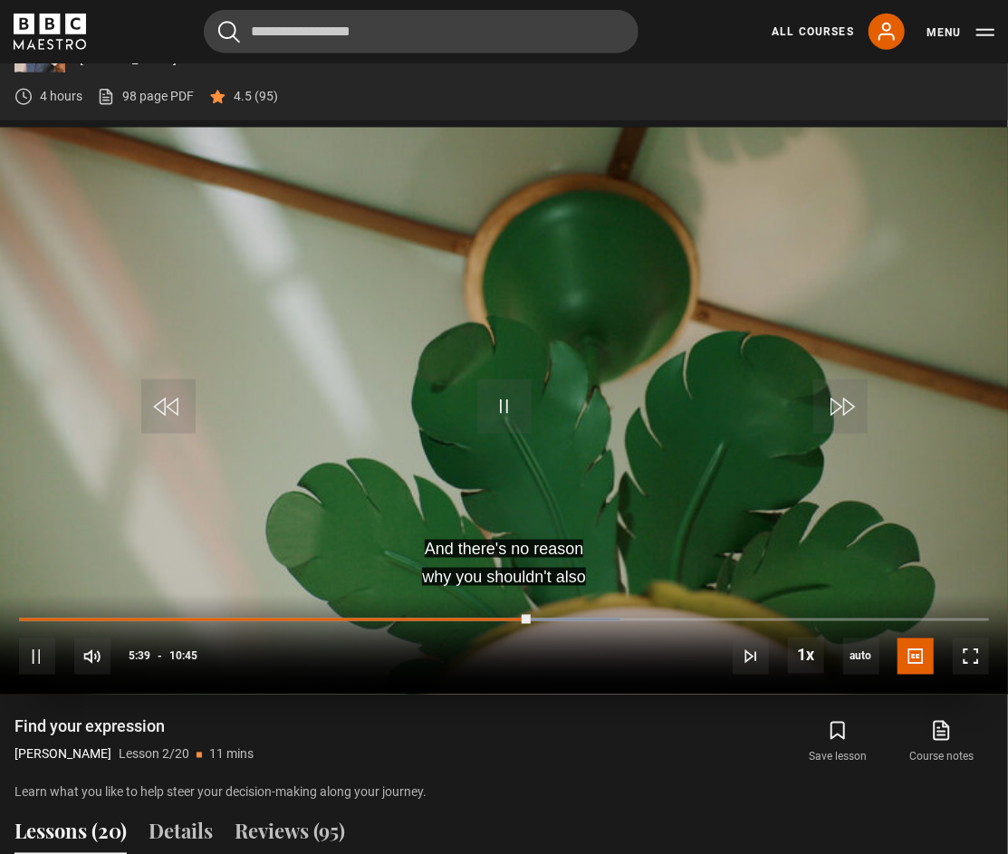  What do you see at coordinates (145, 96) in the screenshot?
I see `a: 98 page PDF` at bounding box center [145, 96].